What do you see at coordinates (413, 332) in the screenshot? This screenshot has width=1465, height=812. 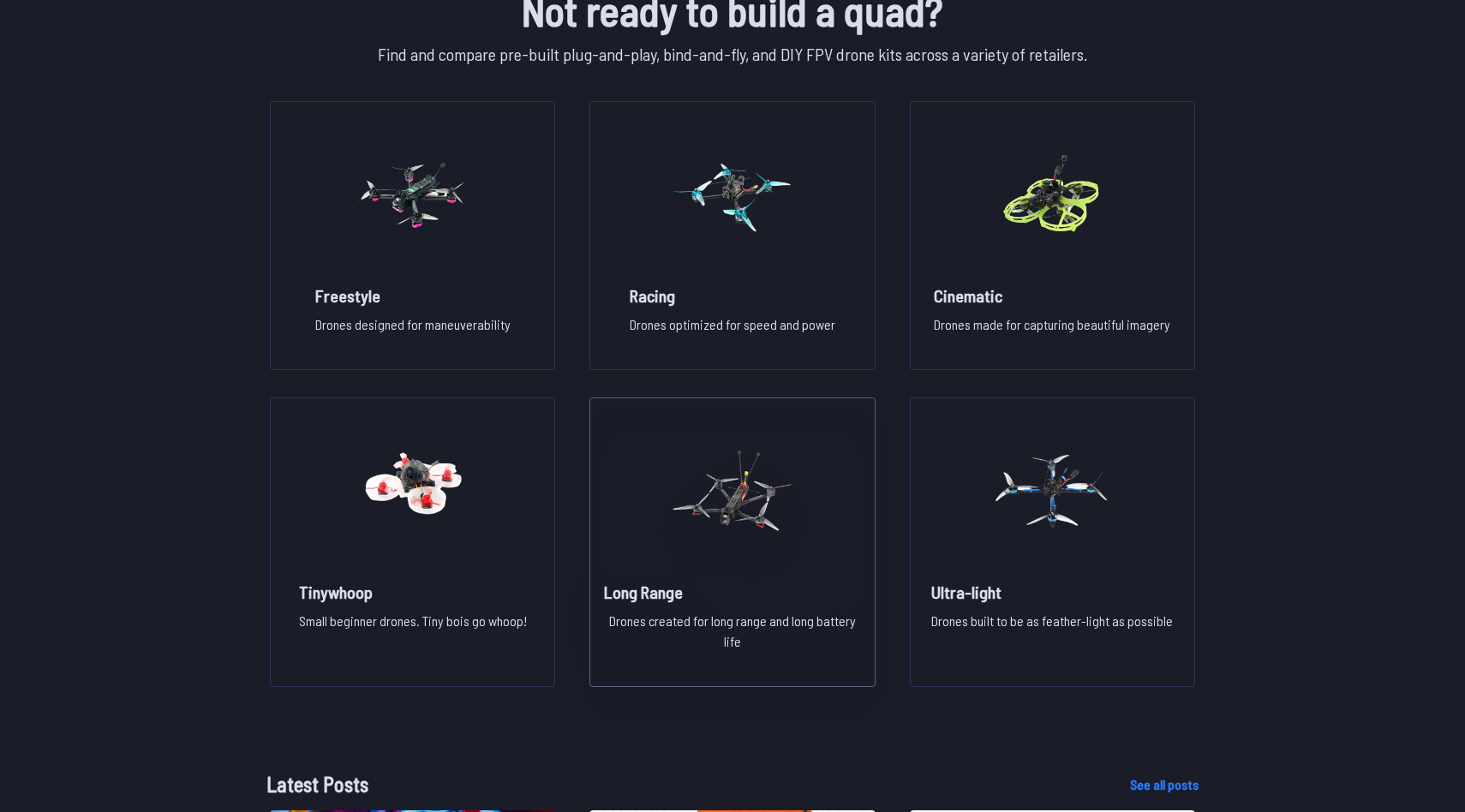 I see `p: Drones designed for maneuverability` at bounding box center [413, 332].